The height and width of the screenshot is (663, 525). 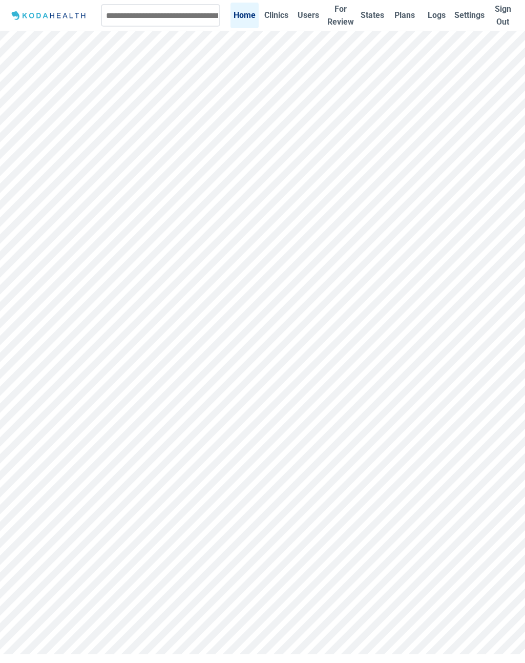 I want to click on a: Plans, so click(x=405, y=15).